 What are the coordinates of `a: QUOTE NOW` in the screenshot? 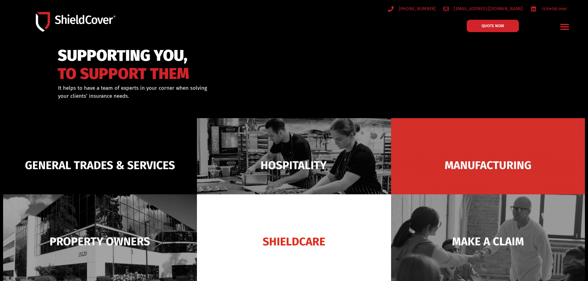 It's located at (492, 26).